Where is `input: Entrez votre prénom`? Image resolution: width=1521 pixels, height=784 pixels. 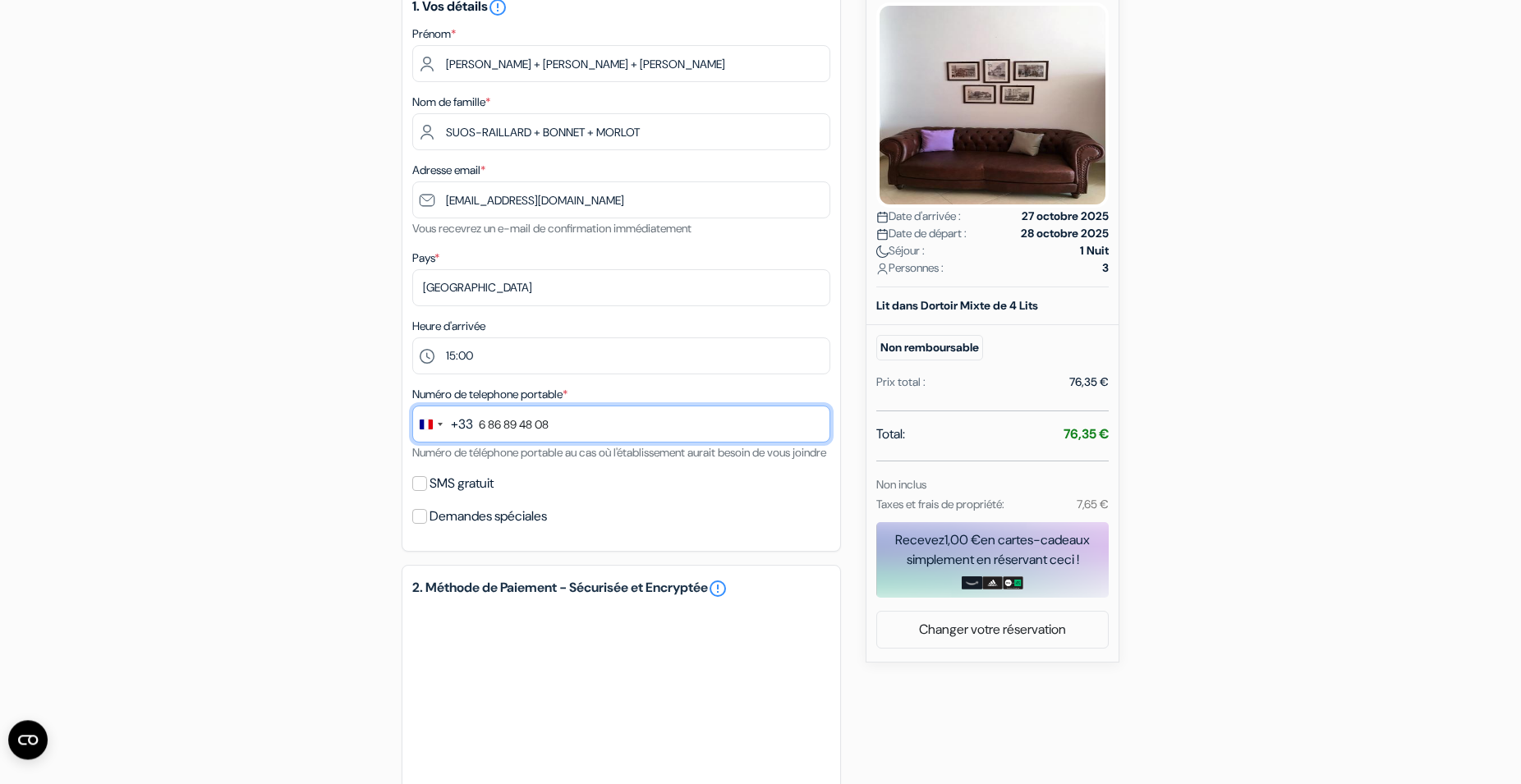 input: Entrez votre prénom is located at coordinates (621, 64).